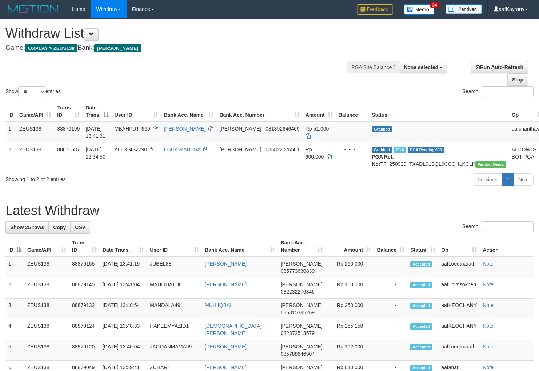  What do you see at coordinates (80, 227) in the screenshot?
I see `a: CSV` at bounding box center [80, 227].